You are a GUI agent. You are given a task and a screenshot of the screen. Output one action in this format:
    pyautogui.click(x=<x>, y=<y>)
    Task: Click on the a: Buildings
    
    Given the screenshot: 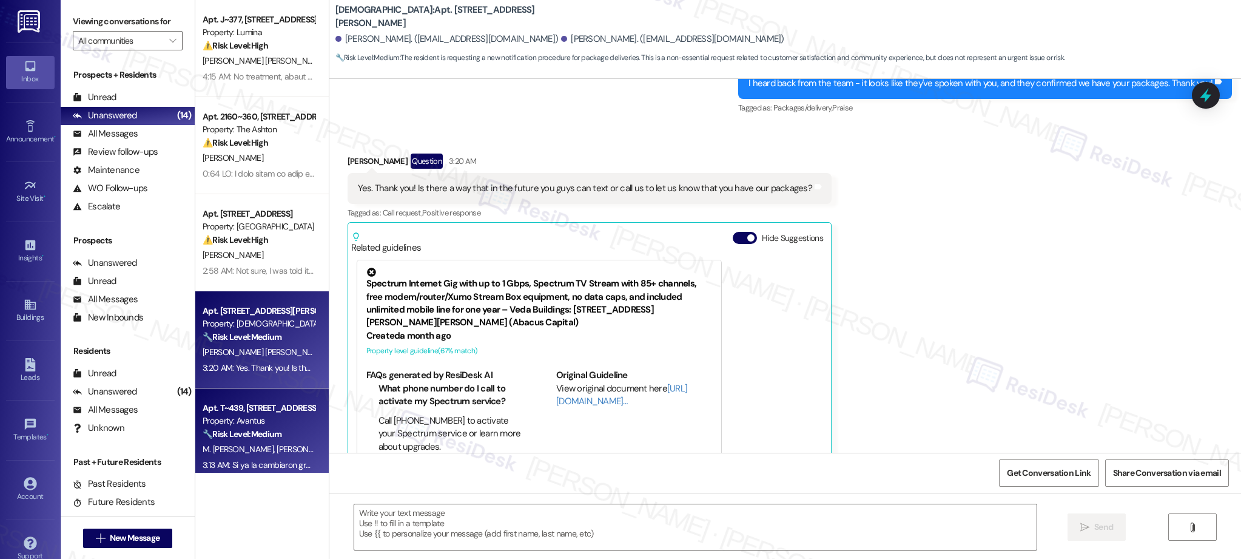 What is the action you would take?
    pyautogui.click(x=30, y=311)
    